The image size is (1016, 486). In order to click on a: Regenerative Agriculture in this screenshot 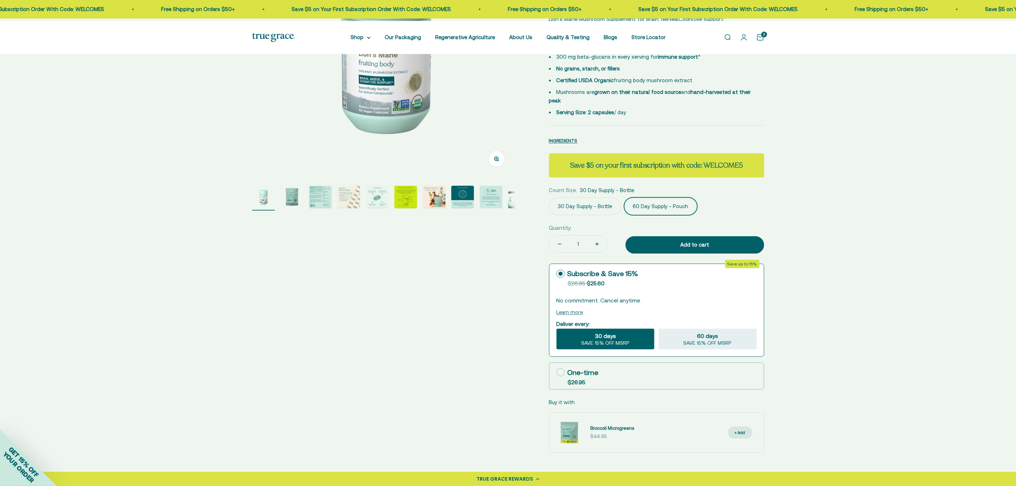, I will do `click(465, 37)`.